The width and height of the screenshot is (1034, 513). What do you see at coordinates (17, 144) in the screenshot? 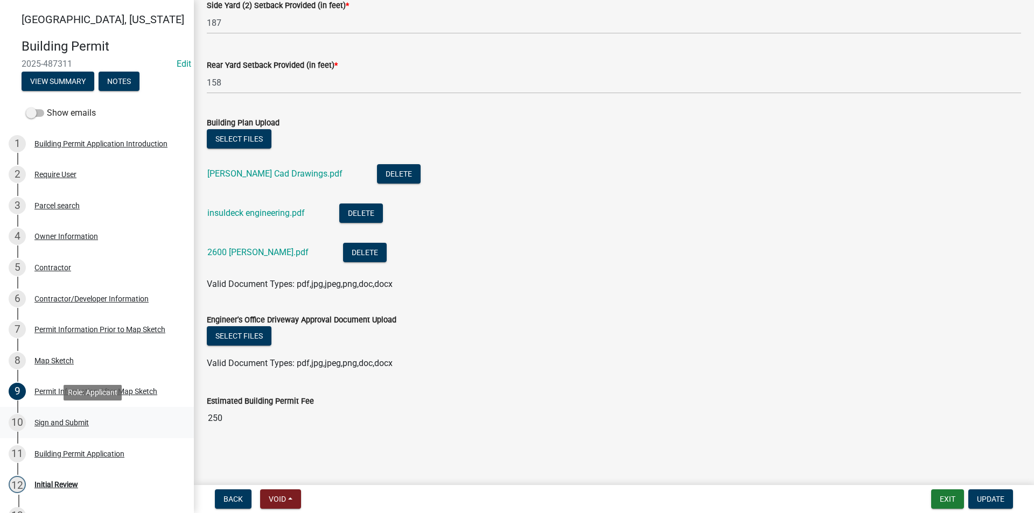
I see `div: 1` at bounding box center [17, 144].